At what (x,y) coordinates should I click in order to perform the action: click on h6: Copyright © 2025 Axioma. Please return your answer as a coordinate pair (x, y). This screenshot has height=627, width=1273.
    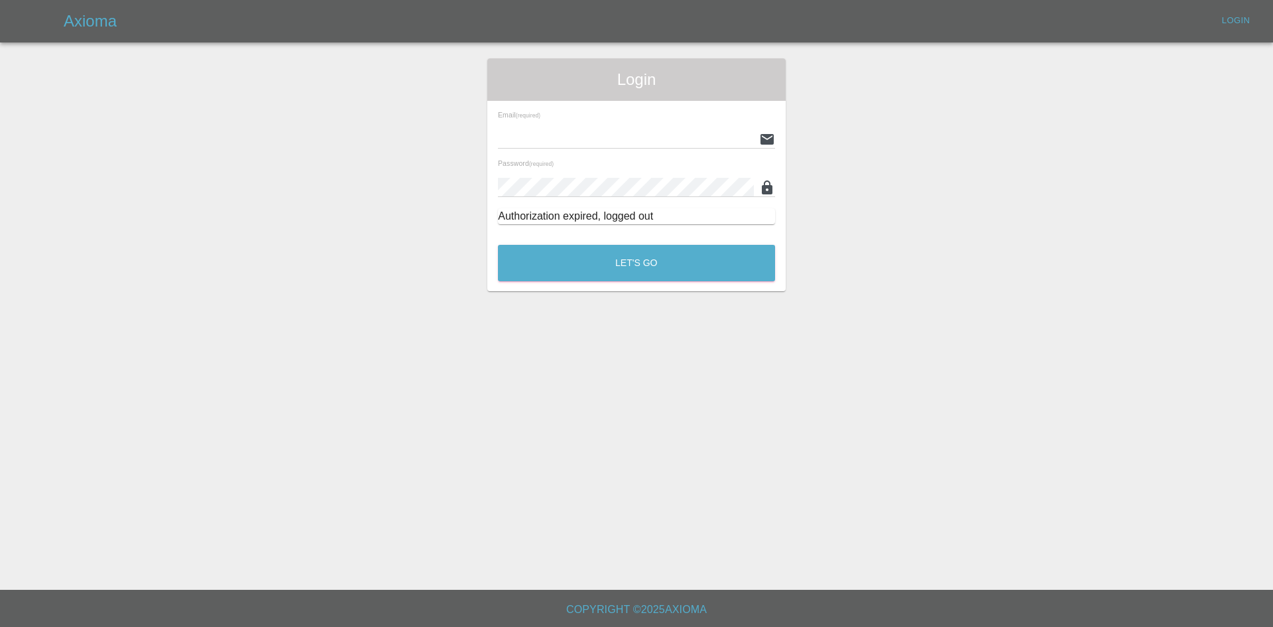
    Looking at the image, I should click on (637, 610).